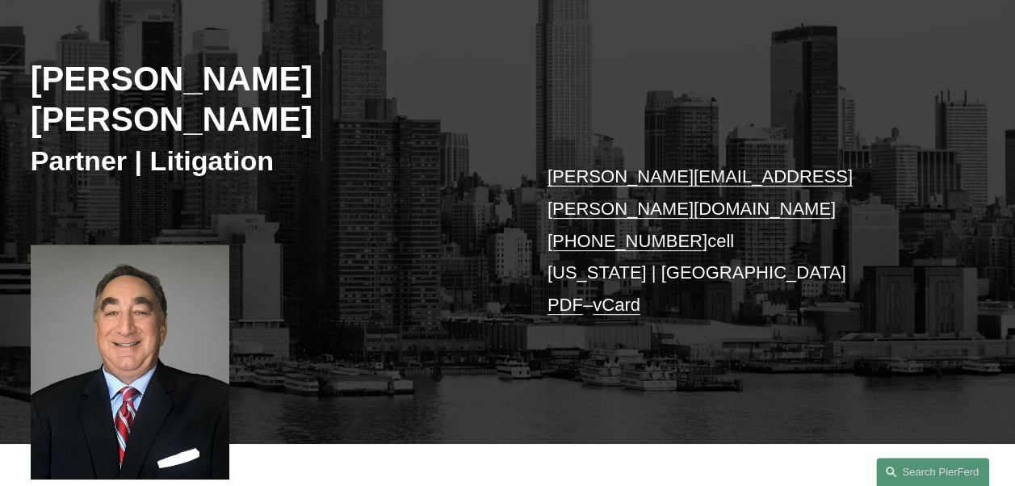 The width and height of the screenshot is (1015, 486). Describe the element at coordinates (565, 304) in the screenshot. I see `a: PDF` at that location.